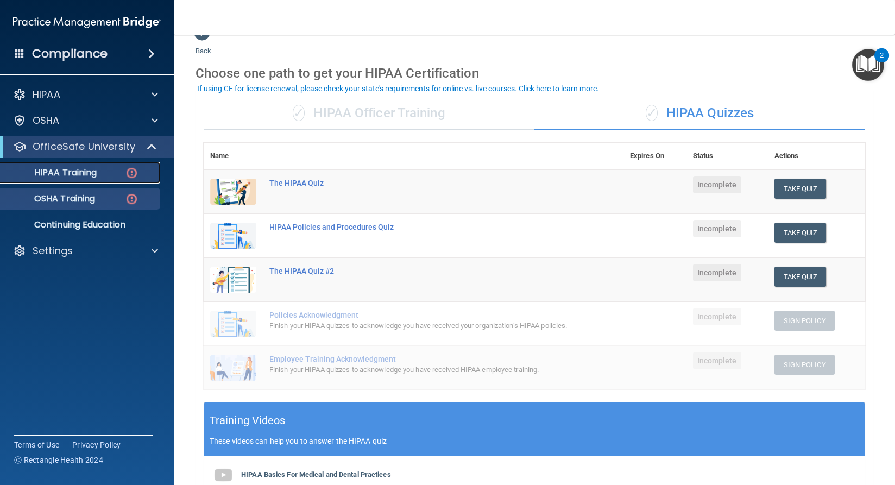 This screenshot has width=895, height=485. What do you see at coordinates (419, 315) in the screenshot?
I see `div: Policies Acknowledgment` at bounding box center [419, 315].